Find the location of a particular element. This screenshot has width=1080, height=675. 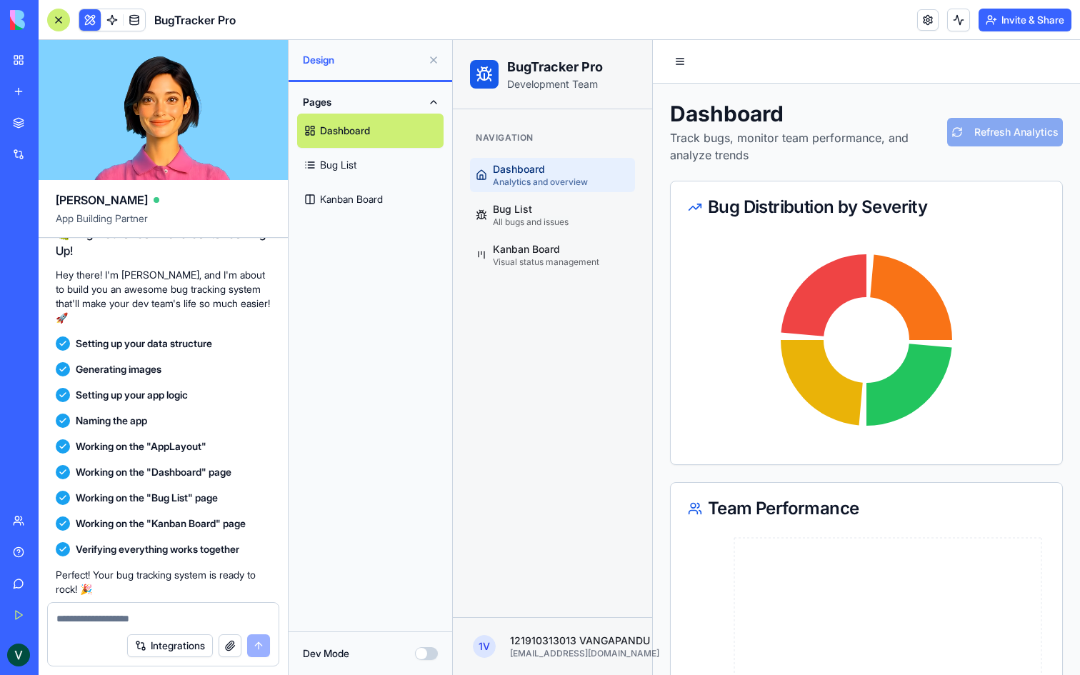

a: Kanban BoardVisual status management is located at coordinates (99, 215).